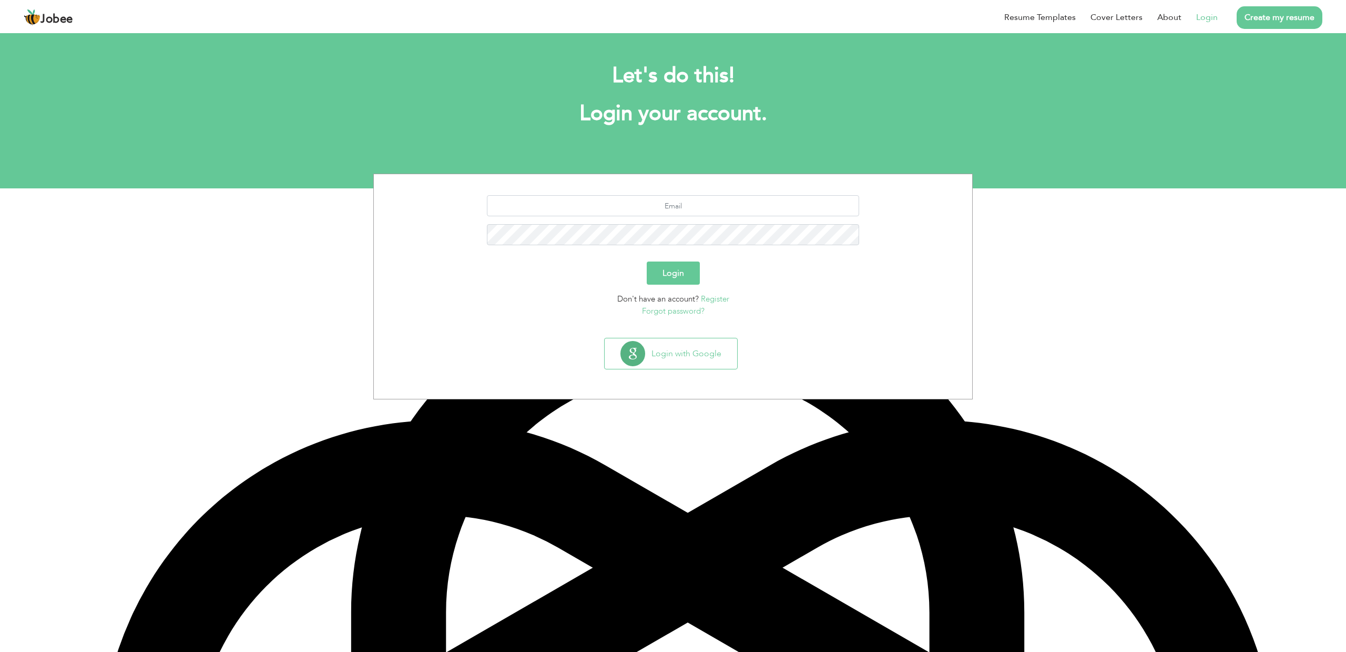 Image resolution: width=1346 pixels, height=652 pixels. Describe the element at coordinates (57, 19) in the screenshot. I see `span: Jobee` at that location.